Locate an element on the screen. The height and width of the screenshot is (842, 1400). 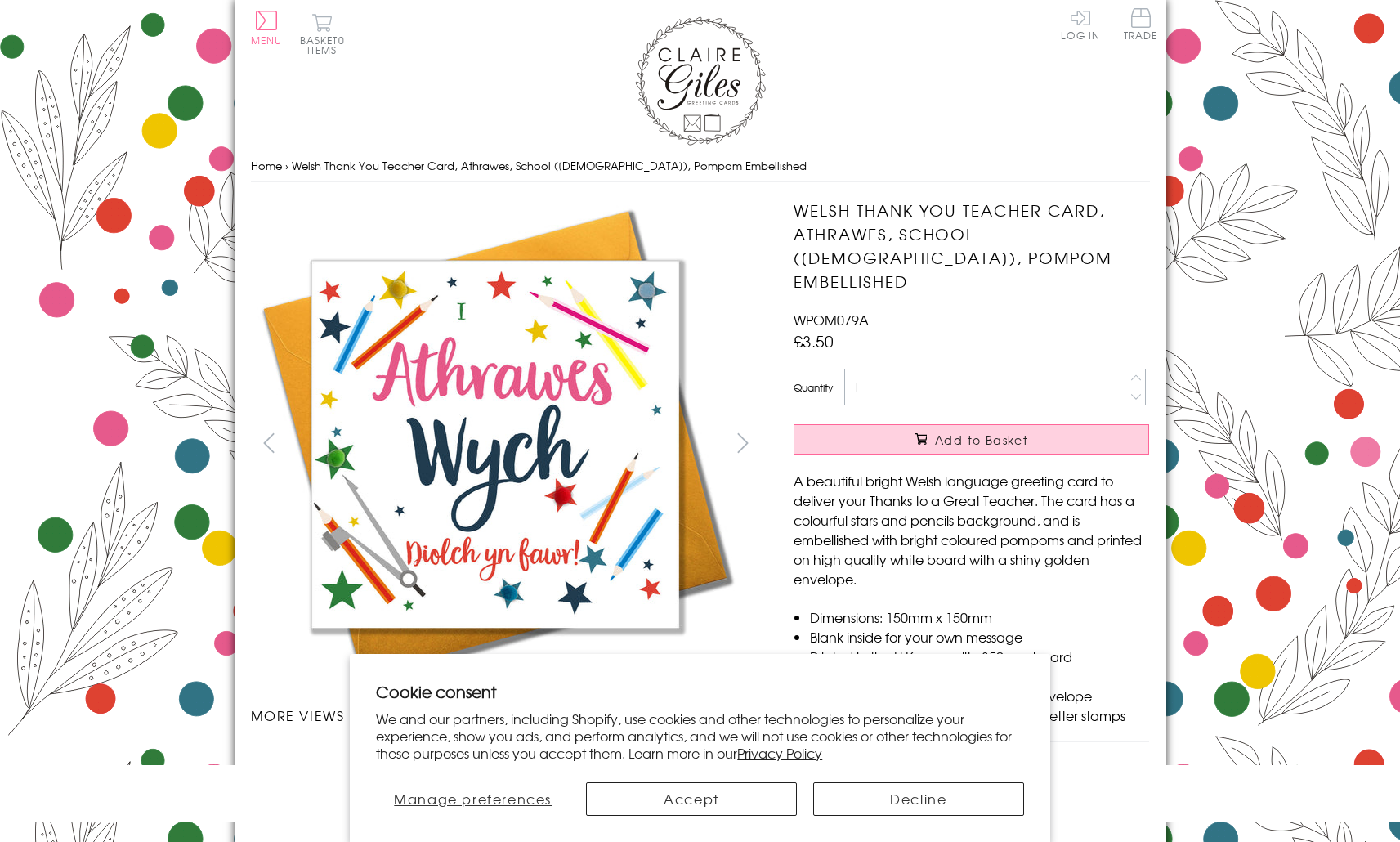
nav: breadcrumbs is located at coordinates (700, 166).